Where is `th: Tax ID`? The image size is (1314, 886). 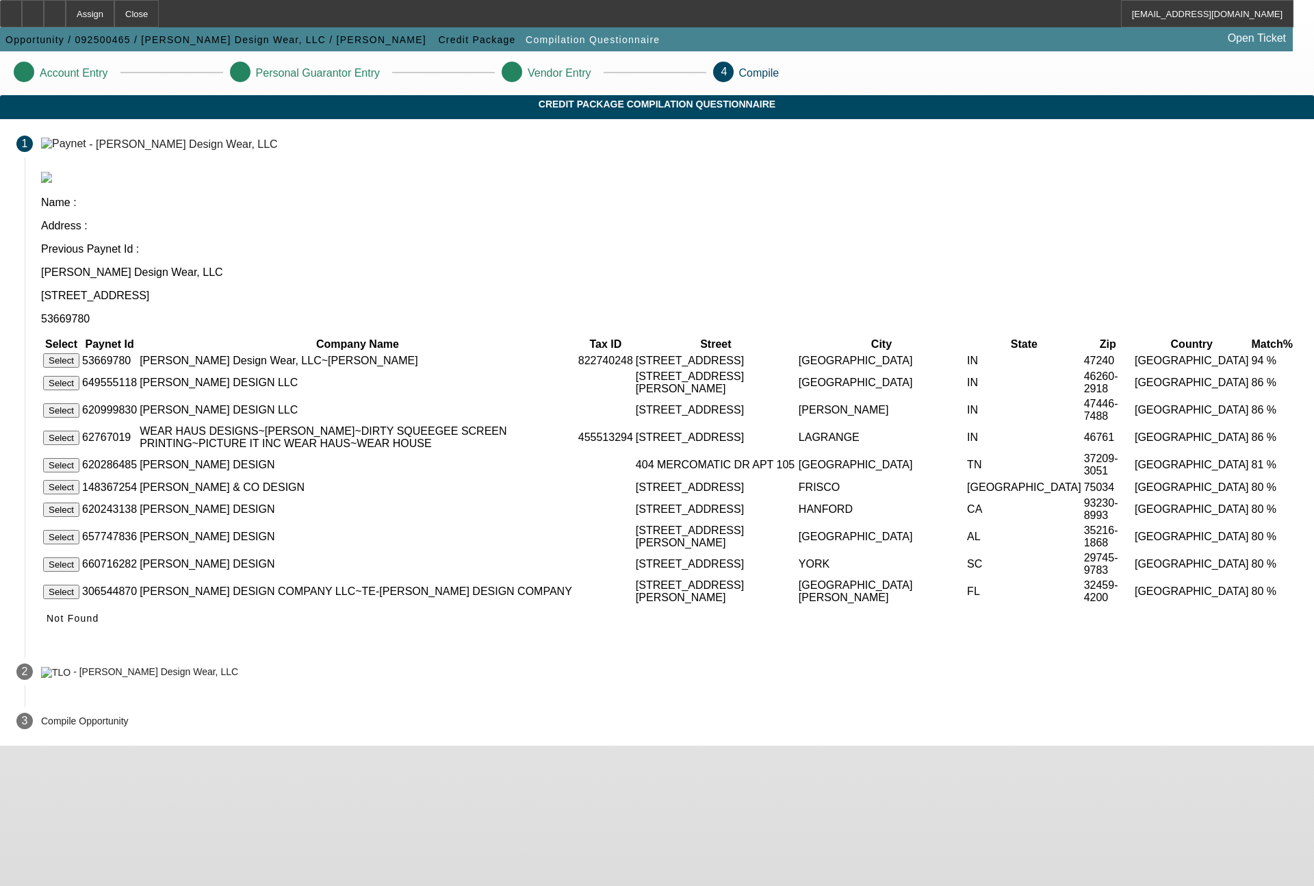 th: Tax ID is located at coordinates (606, 344).